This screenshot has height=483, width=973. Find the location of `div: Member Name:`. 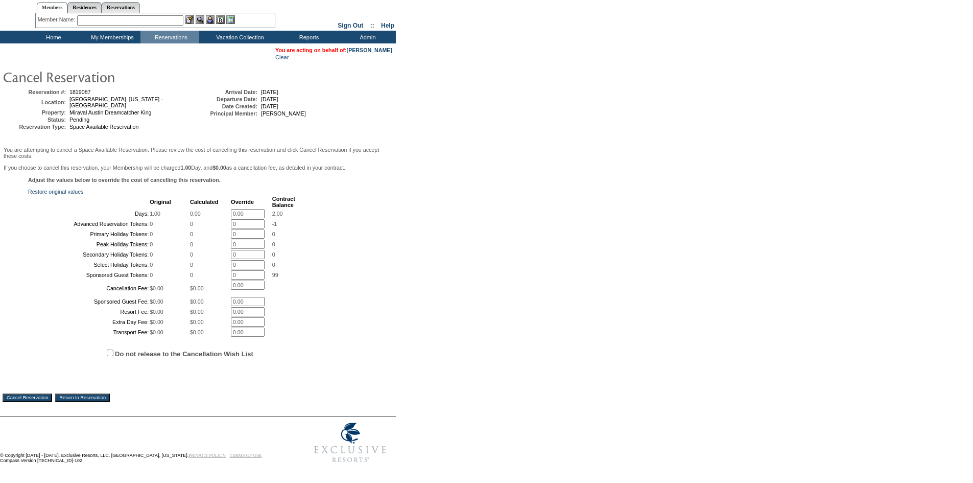

div: Member Name: is located at coordinates (57, 19).